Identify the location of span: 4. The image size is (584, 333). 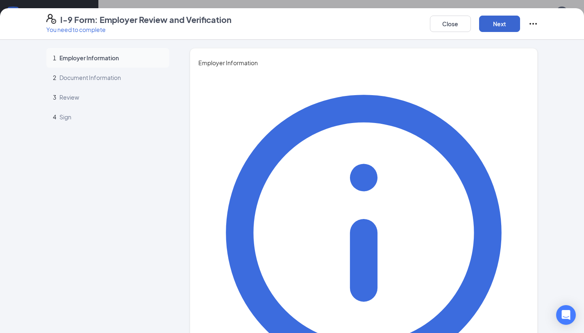
(54, 117).